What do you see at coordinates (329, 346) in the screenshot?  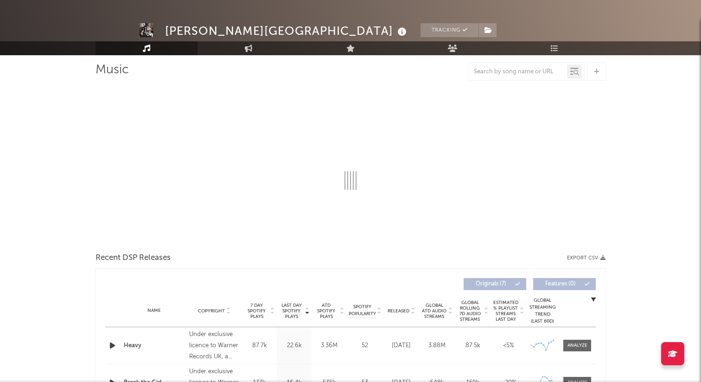 I see `div: 3.36M` at bounding box center [329, 346].